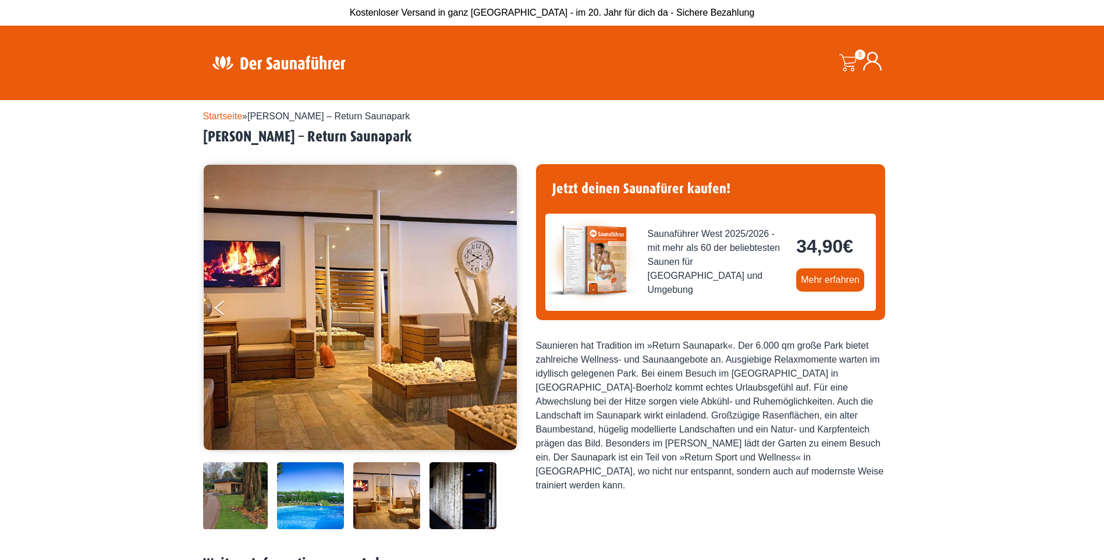 Image resolution: width=1104 pixels, height=560 pixels. Describe the element at coordinates (830, 280) in the screenshot. I see `a: Mehr erfahren` at that location.